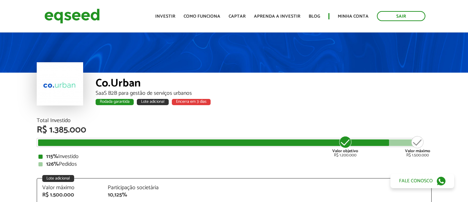  What do you see at coordinates (422, 181) in the screenshot?
I see `a: Fale conosco` at bounding box center [422, 181].